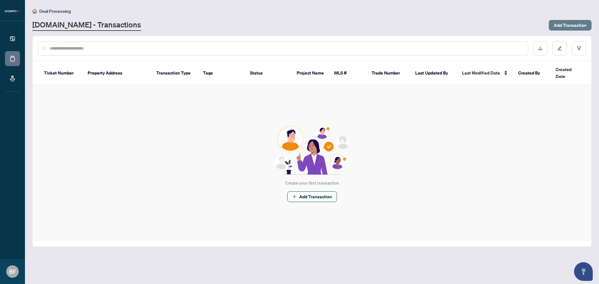 Image resolution: width=599 pixels, height=284 pixels. Describe the element at coordinates (579, 48) in the screenshot. I see `button: filter` at that location.